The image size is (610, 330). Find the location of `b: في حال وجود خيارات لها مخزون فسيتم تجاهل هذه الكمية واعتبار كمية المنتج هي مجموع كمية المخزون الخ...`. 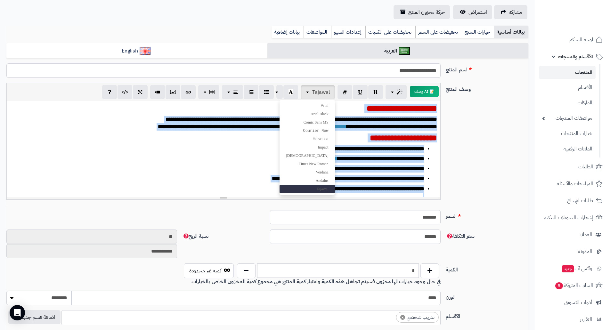

b: في حال وجود خيارات لها مخزون فسيتم تجاهل هذه الكمية واعتبار كمية المنتج هي مجموع كمية المخزون الخ... is located at coordinates (316, 282).